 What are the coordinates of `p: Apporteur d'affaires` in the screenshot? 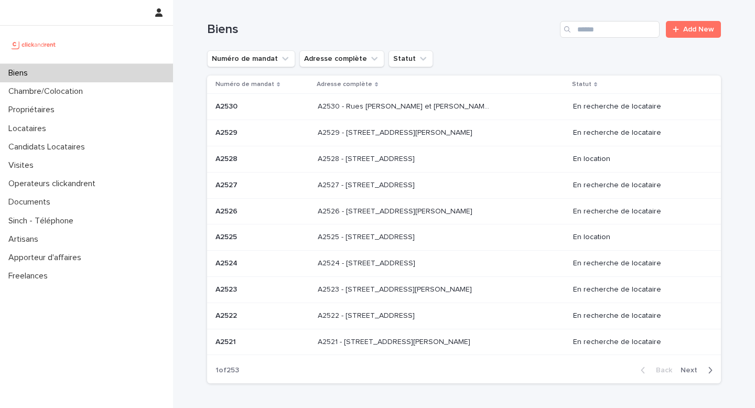 It's located at (47, 257).